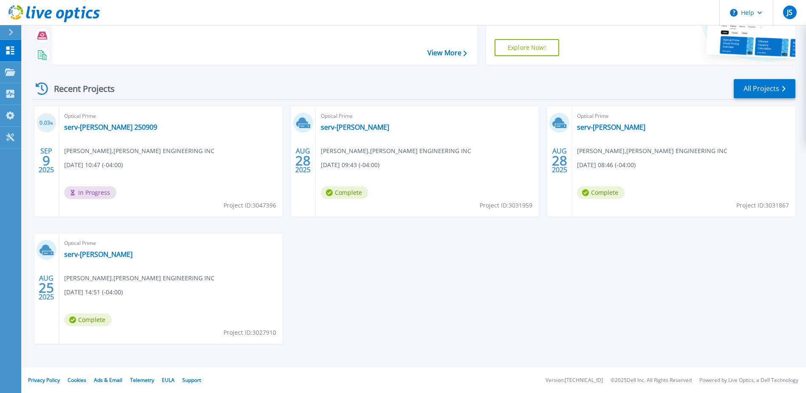 This screenshot has height=393, width=806. I want to click on a: Explore Now!, so click(527, 48).